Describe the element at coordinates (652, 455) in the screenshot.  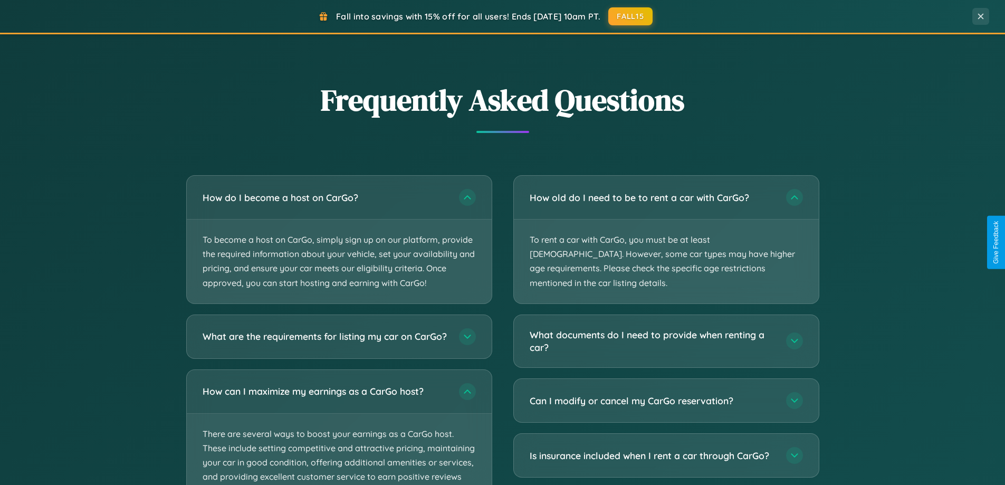
I see `h3: Is insurance included when I rent a car through CarGo?` at that location.